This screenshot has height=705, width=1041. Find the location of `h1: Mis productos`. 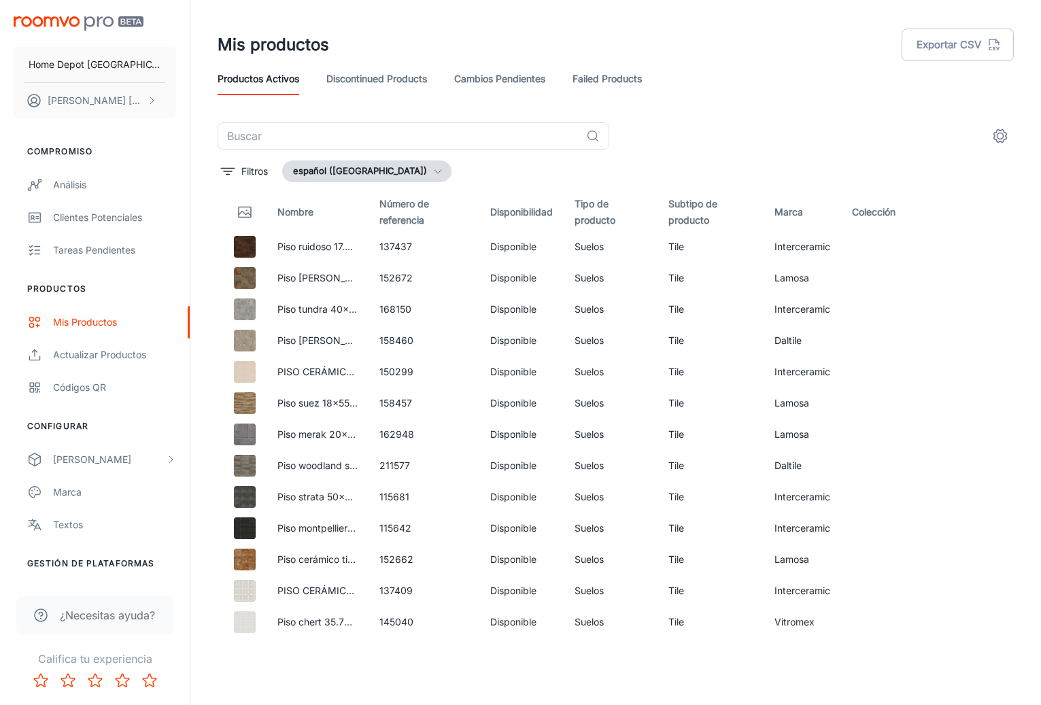

h1: Mis productos is located at coordinates (273, 45).